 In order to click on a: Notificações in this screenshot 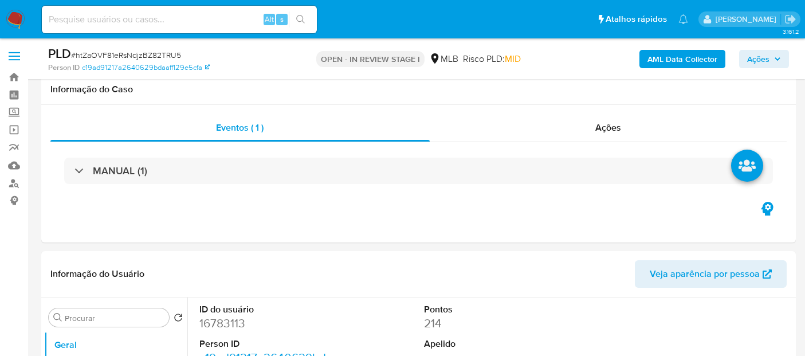, I will do `click(683, 19)`.